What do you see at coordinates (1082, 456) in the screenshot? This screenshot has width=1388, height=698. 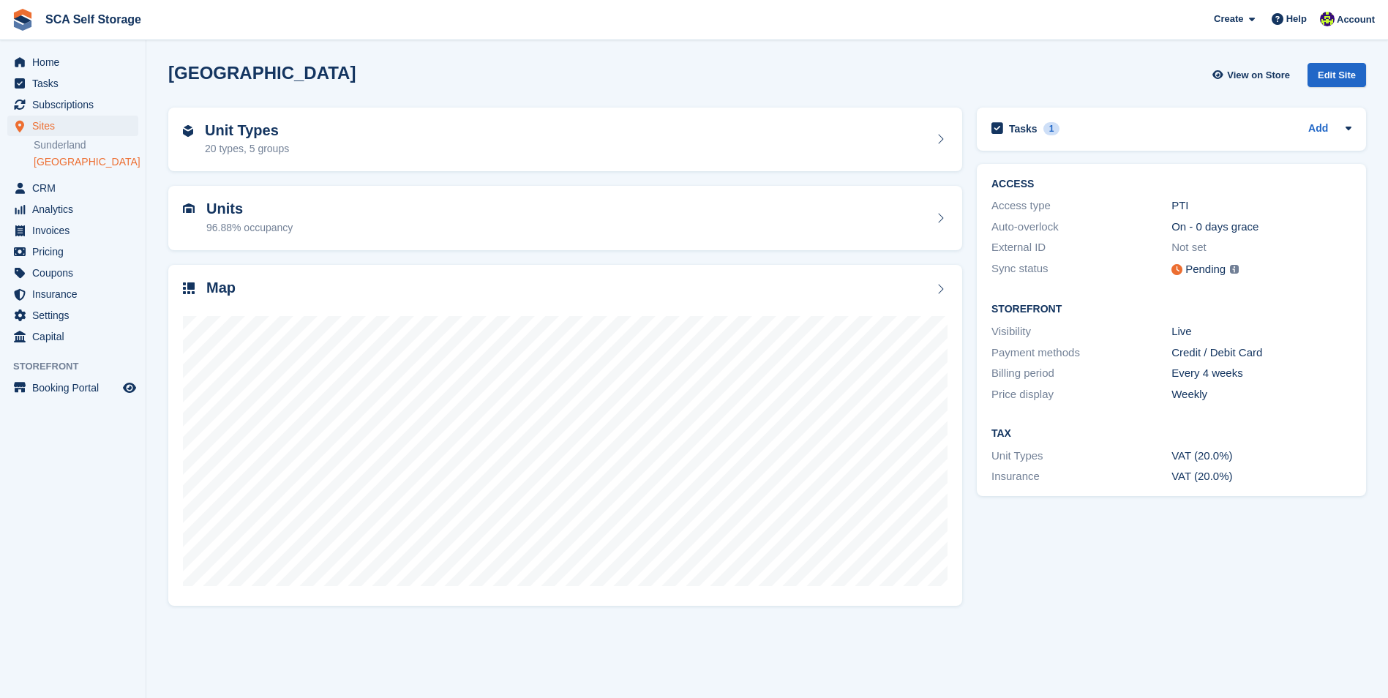 I see `div: Unit Types` at bounding box center [1082, 456].